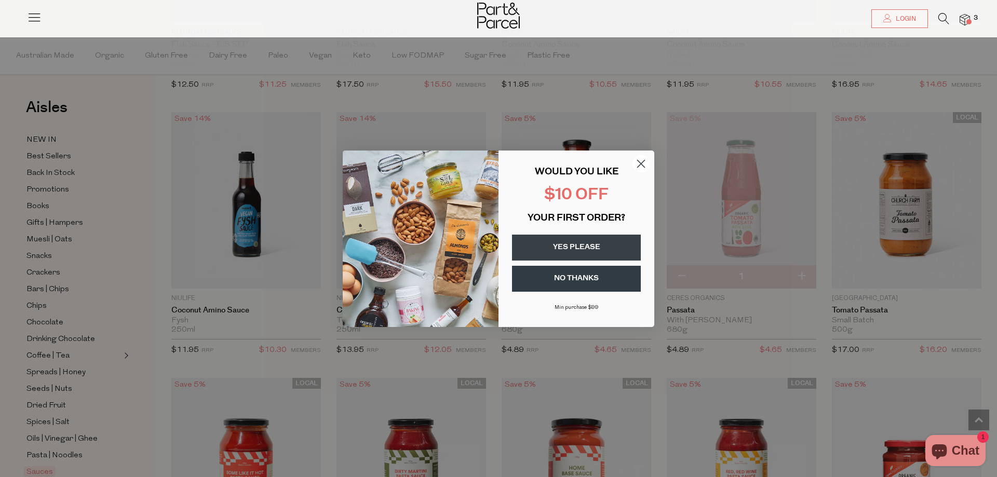 The image size is (997, 477). What do you see at coordinates (420, 239) in the screenshot?
I see `img: 43fba0fb-7538-40bc-babb-ffb1a4d097bc.jpeg` at bounding box center [420, 239].